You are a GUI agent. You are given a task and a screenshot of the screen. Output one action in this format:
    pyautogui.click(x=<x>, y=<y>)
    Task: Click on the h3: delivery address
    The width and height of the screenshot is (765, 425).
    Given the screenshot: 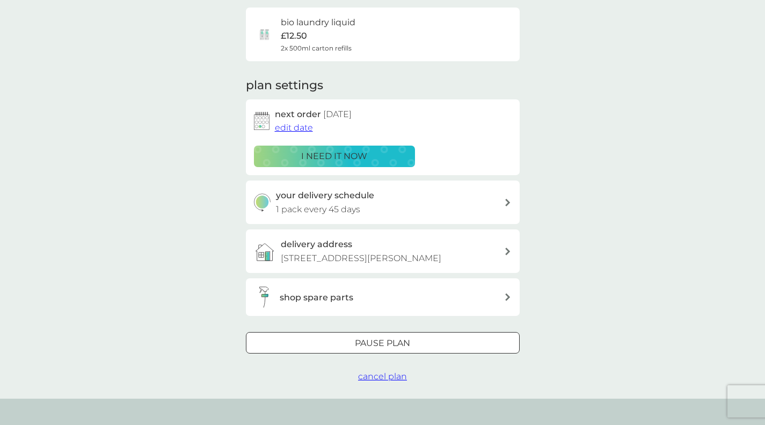 What is the action you would take?
    pyautogui.click(x=316, y=244)
    